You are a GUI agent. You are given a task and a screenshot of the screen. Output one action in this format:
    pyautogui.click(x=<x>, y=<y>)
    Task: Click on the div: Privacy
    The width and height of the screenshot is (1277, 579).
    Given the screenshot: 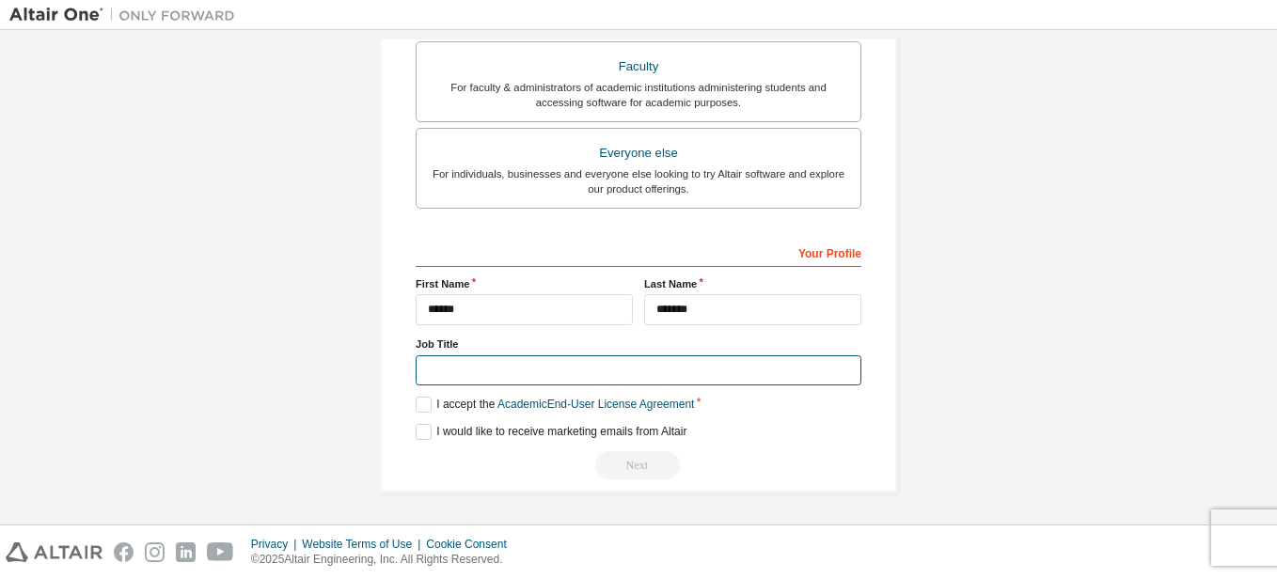 What is the action you would take?
    pyautogui.click(x=276, y=544)
    